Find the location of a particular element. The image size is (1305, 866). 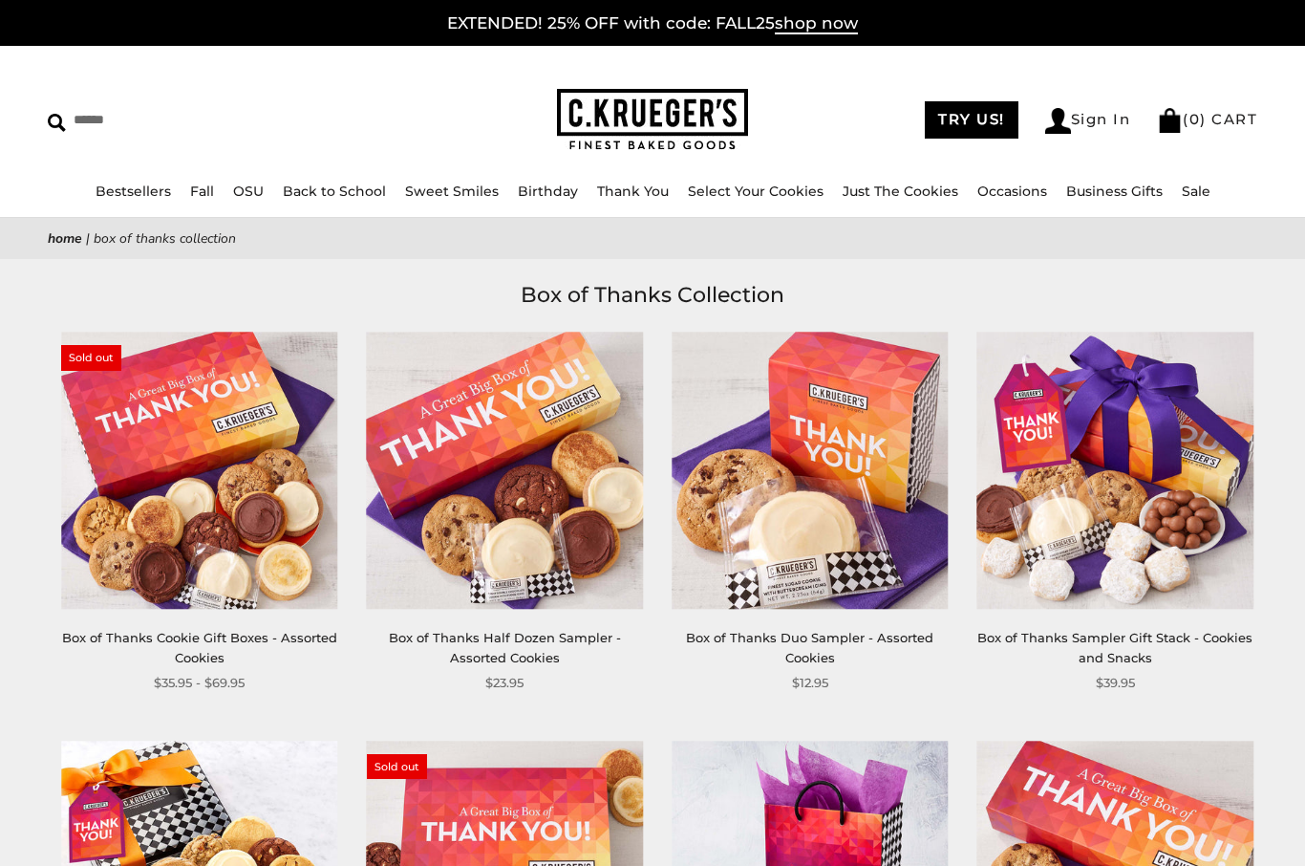

span: Box of Thanks Collection is located at coordinates (164, 238).